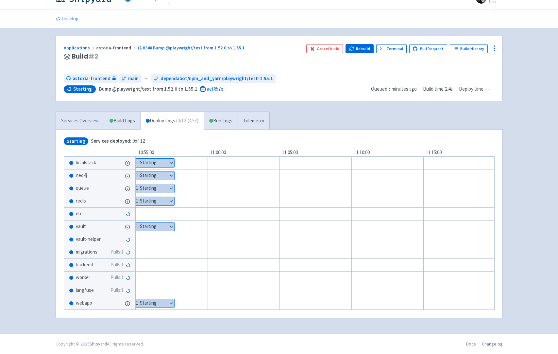 The height and width of the screenshot is (354, 558). What do you see at coordinates (81, 226) in the screenshot?
I see `span: vault` at bounding box center [81, 226].